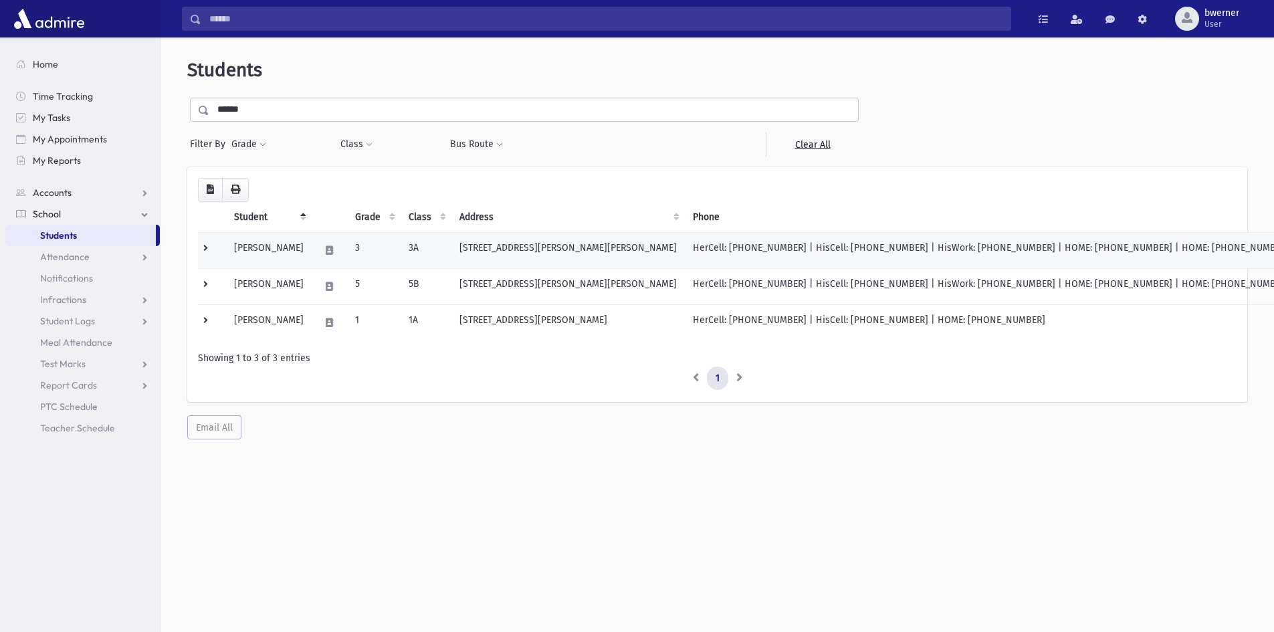 The image size is (1274, 632). I want to click on span: Report Cards, so click(68, 385).